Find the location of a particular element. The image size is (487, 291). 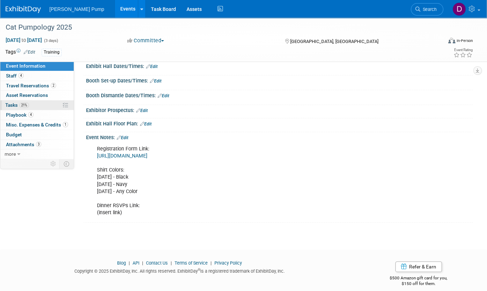

div: Exhibit Hall Floor Plan: is located at coordinates (279, 123).